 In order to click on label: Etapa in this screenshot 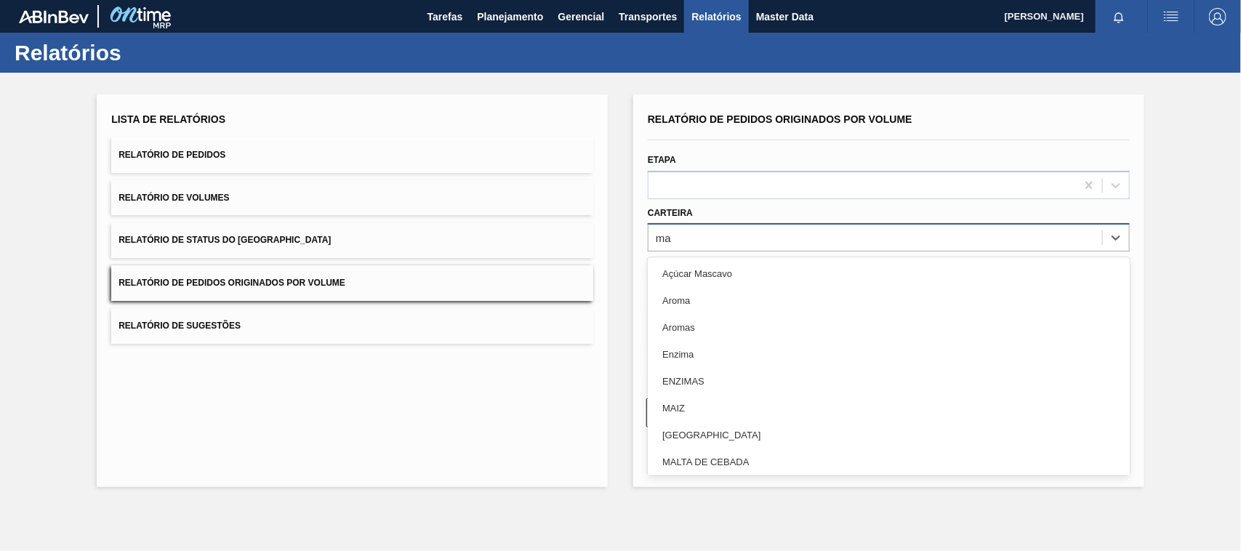, I will do `click(662, 160)`.